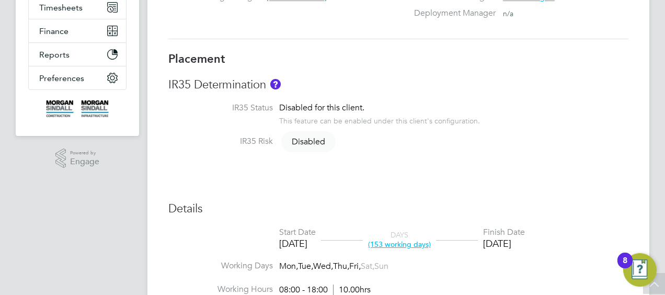  I want to click on span: Disabled for this client., so click(321, 108).